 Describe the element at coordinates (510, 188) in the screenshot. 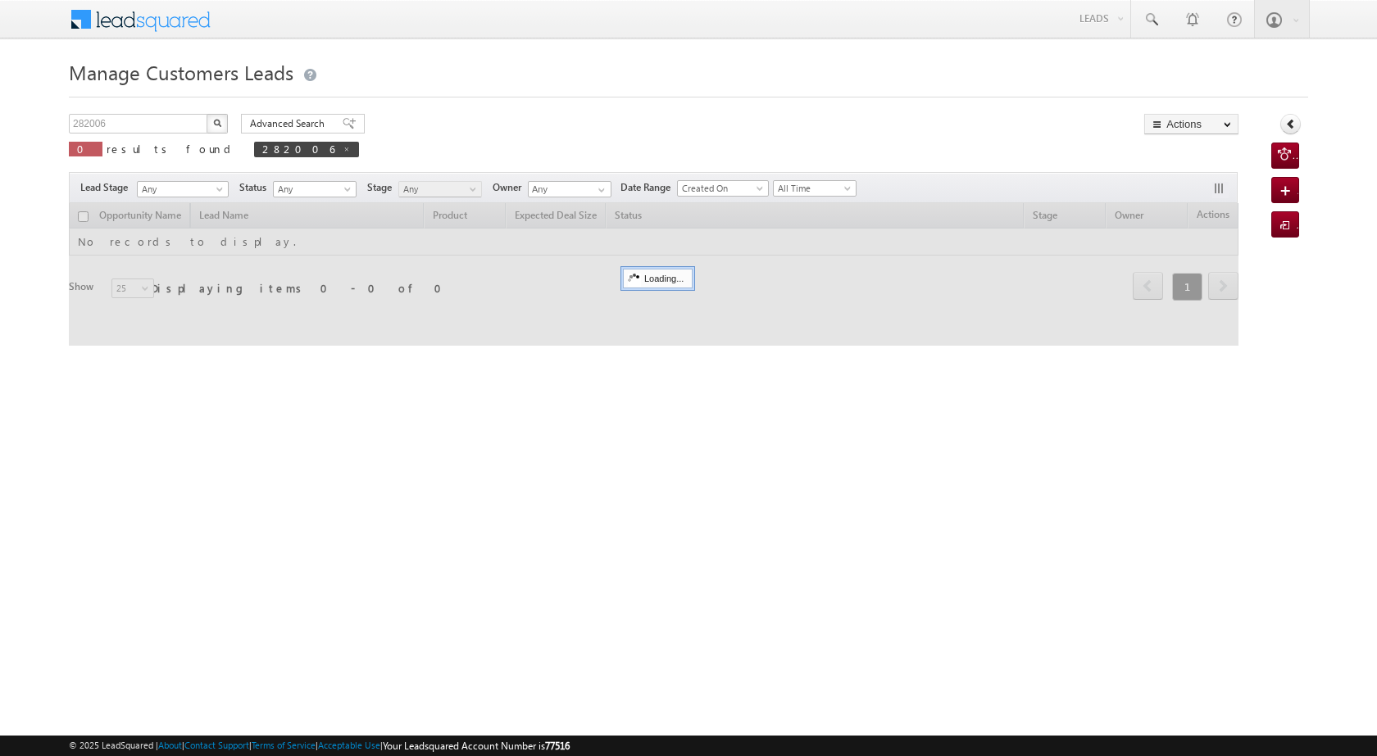

I see `span: Owner` at that location.